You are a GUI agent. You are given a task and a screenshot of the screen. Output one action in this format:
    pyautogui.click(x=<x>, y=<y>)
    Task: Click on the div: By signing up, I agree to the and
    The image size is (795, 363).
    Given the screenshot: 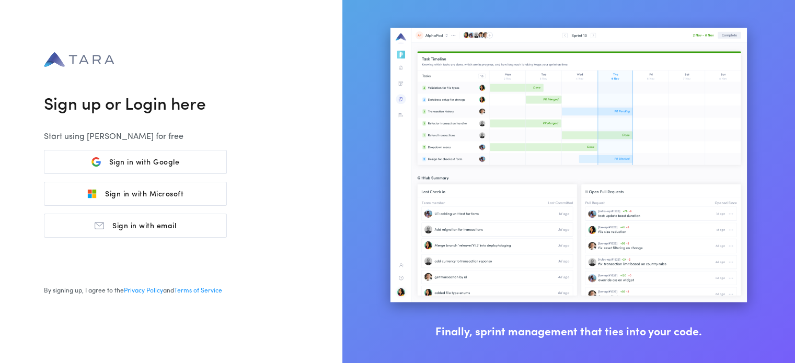 What is the action you would take?
    pyautogui.click(x=135, y=292)
    